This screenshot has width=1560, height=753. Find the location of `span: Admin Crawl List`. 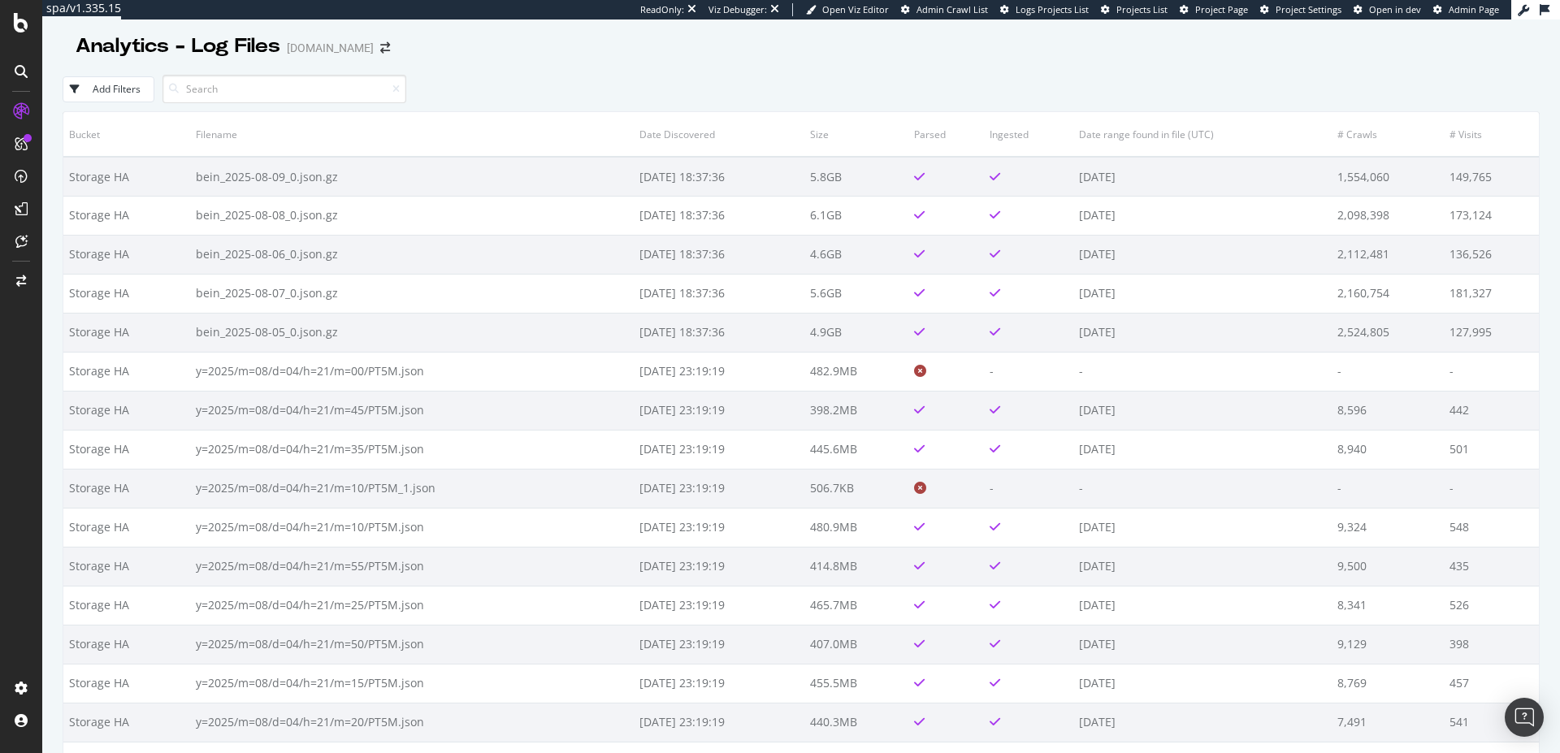

span: Admin Crawl List is located at coordinates (952, 9).